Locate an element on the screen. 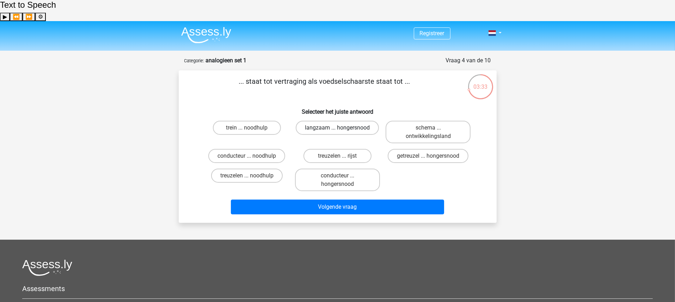 This screenshot has height=302, width=675. img: Assessly logo is located at coordinates (47, 268).